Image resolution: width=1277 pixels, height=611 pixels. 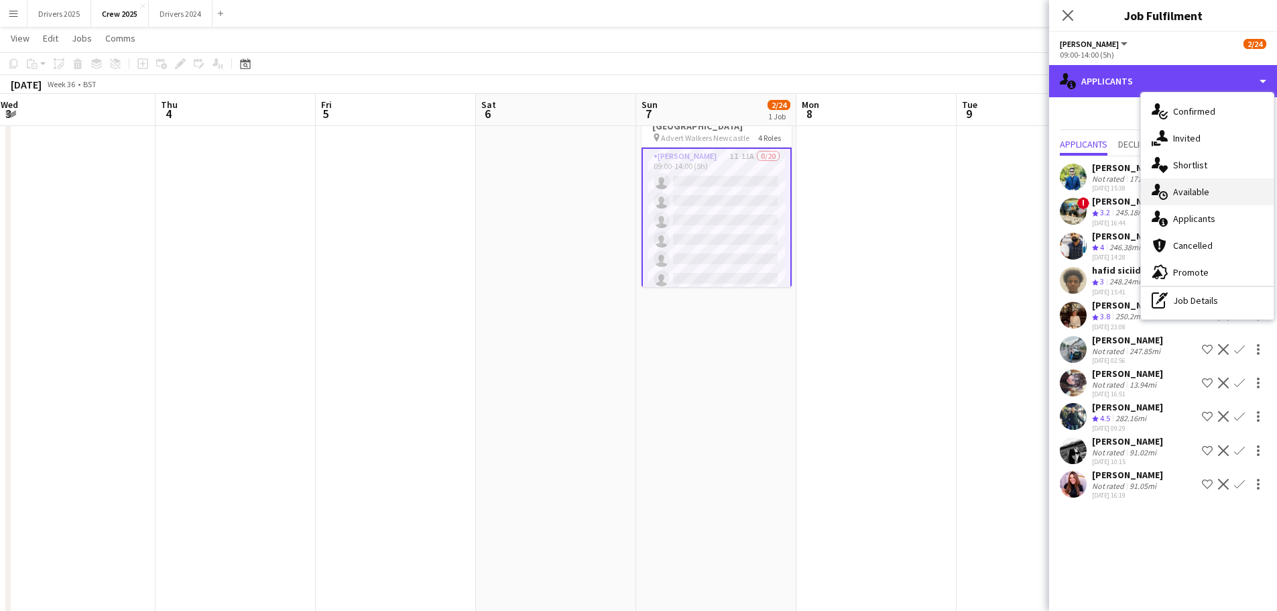 What do you see at coordinates (82, 38) in the screenshot?
I see `a: Jobs` at bounding box center [82, 38].